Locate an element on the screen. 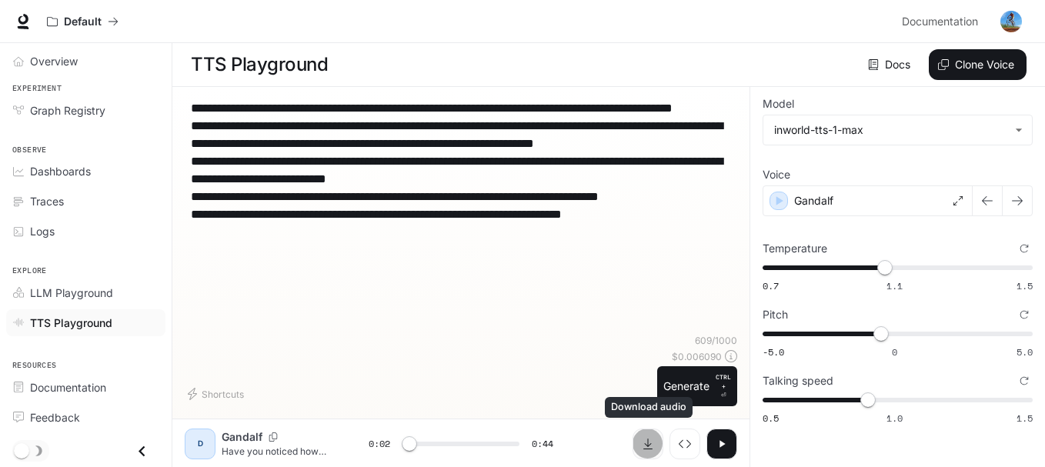 The height and width of the screenshot is (467, 1045). span: 0 is located at coordinates (894, 352).